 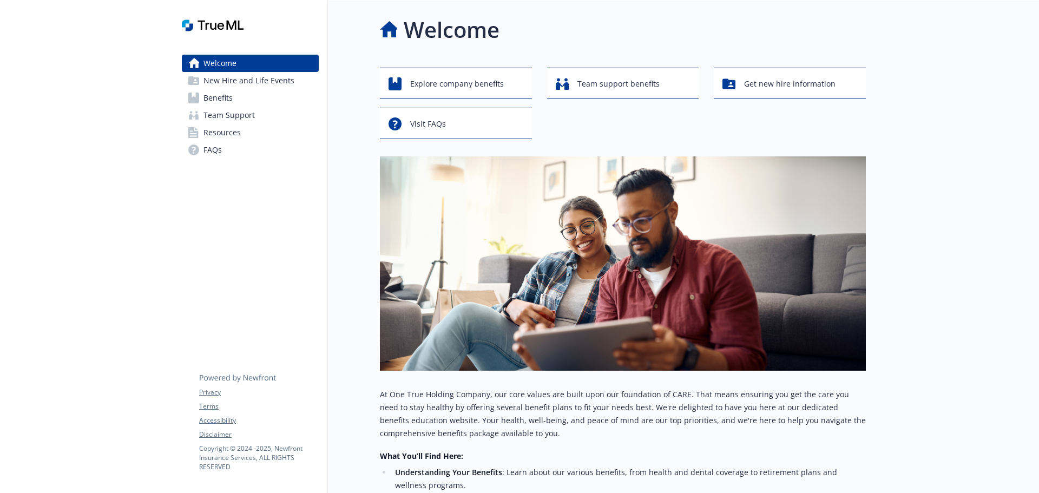 What do you see at coordinates (259, 420) in the screenshot?
I see `a: Accessibility` at bounding box center [259, 420].